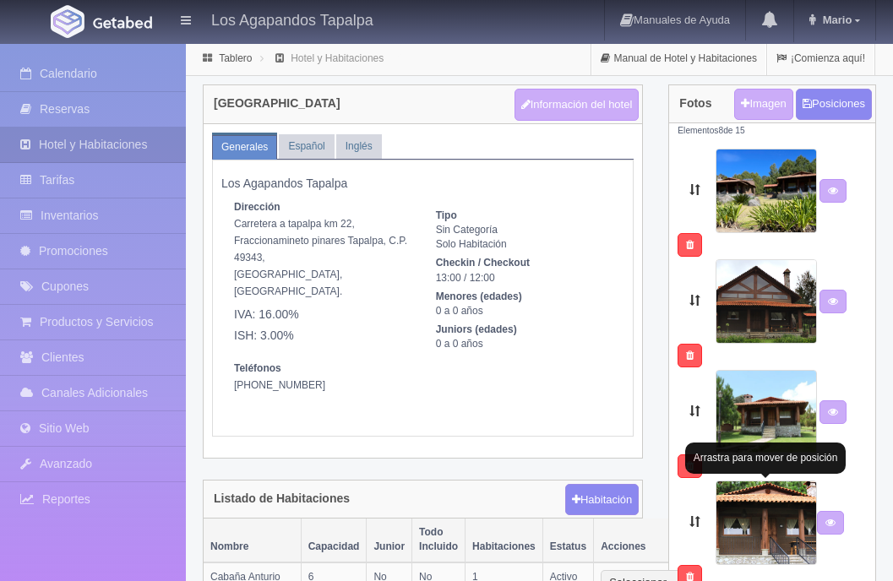  I want to click on dd: Sin Categoría Solo Habitación, so click(524, 237).